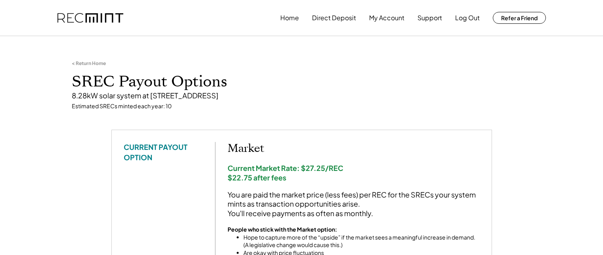 This screenshot has height=255, width=603. I want to click on h1: SREC Payout Options, so click(302, 82).